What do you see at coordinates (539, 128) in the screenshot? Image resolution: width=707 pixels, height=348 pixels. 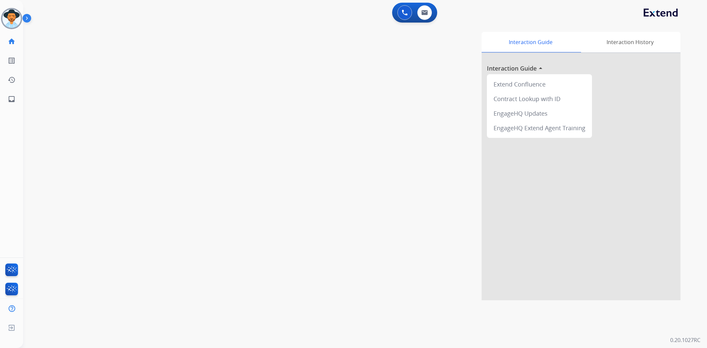 I see `div: EngageHQ Extend Agent Training` at bounding box center [539, 128].